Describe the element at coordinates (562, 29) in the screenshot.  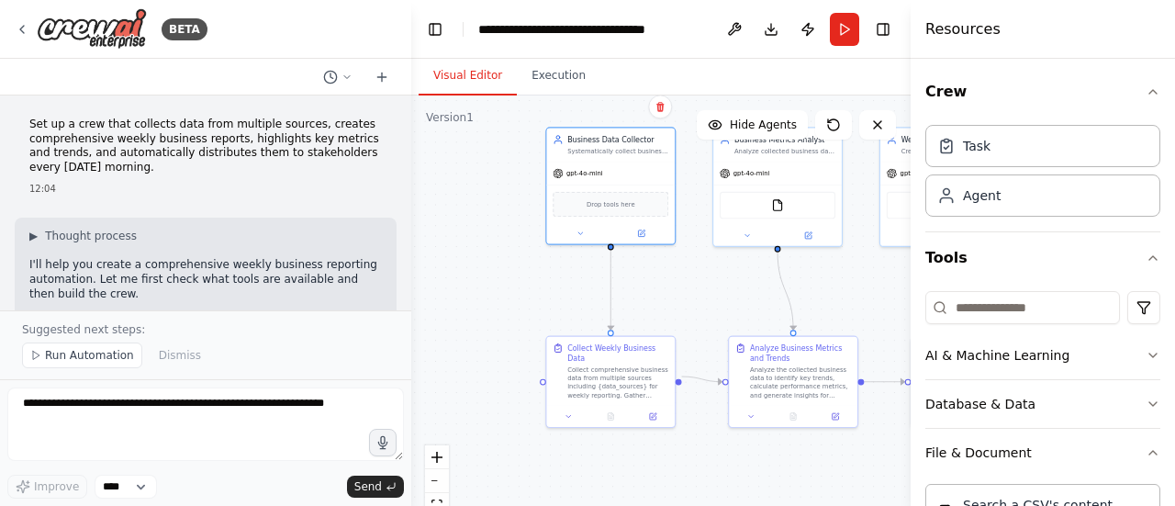
I see `nav: breadcrumb` at that location.